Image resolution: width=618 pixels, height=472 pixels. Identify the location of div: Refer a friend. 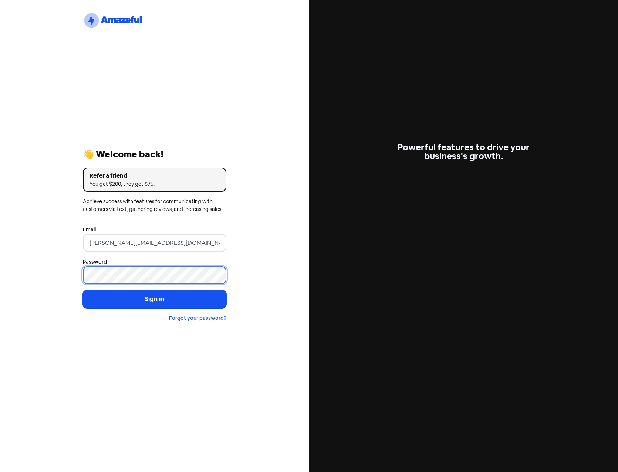
(155, 176).